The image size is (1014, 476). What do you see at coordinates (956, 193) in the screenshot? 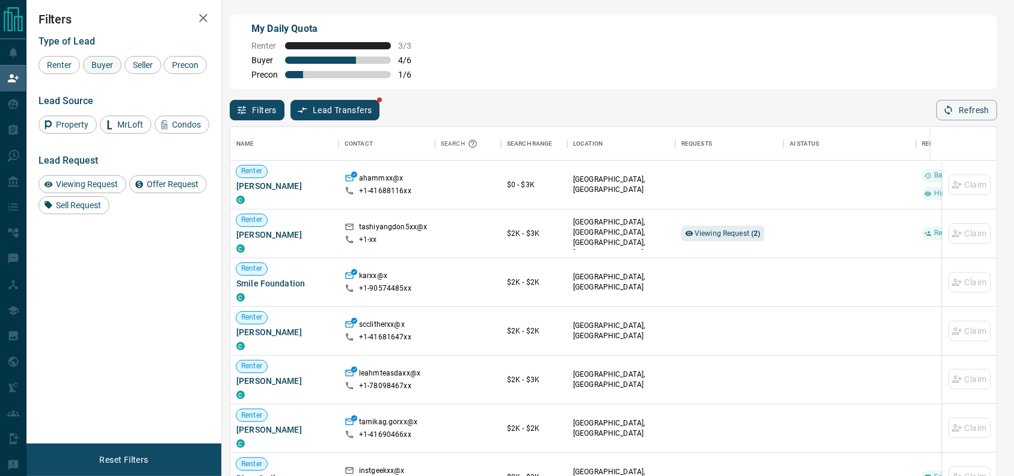
I see `span: High Interest` at bounding box center [956, 193].